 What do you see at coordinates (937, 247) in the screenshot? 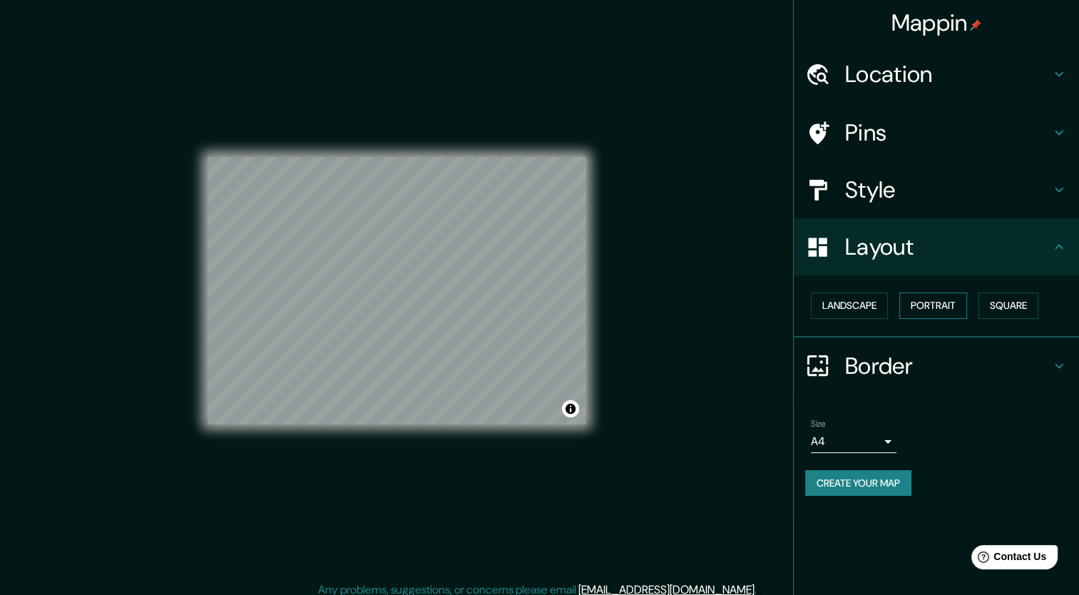
I see `div: Layout` at bounding box center [937, 247].